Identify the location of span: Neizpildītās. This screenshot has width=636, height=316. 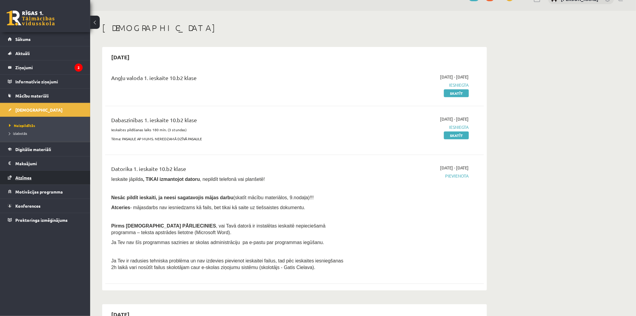
(22, 125).